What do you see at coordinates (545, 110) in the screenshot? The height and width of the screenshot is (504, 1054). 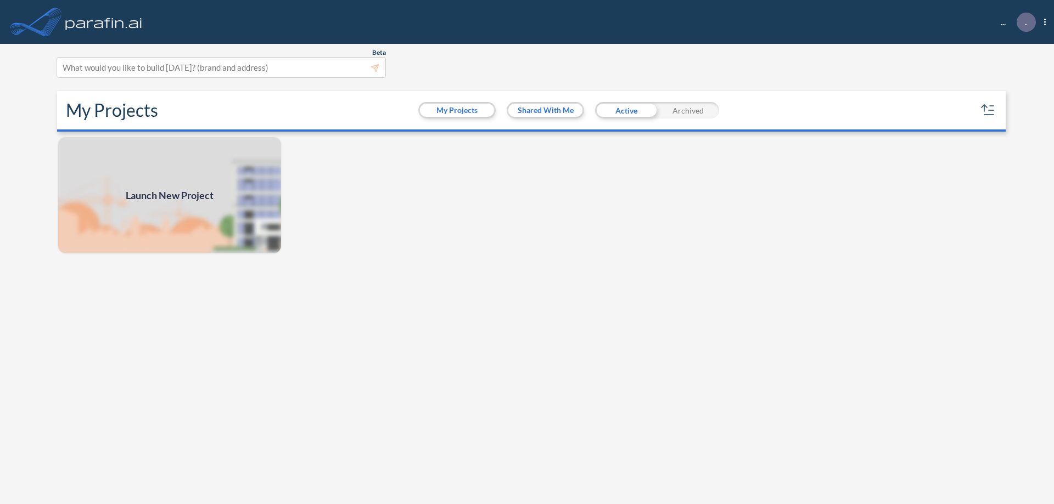 I see `button: Shared With Me` at bounding box center [545, 110].